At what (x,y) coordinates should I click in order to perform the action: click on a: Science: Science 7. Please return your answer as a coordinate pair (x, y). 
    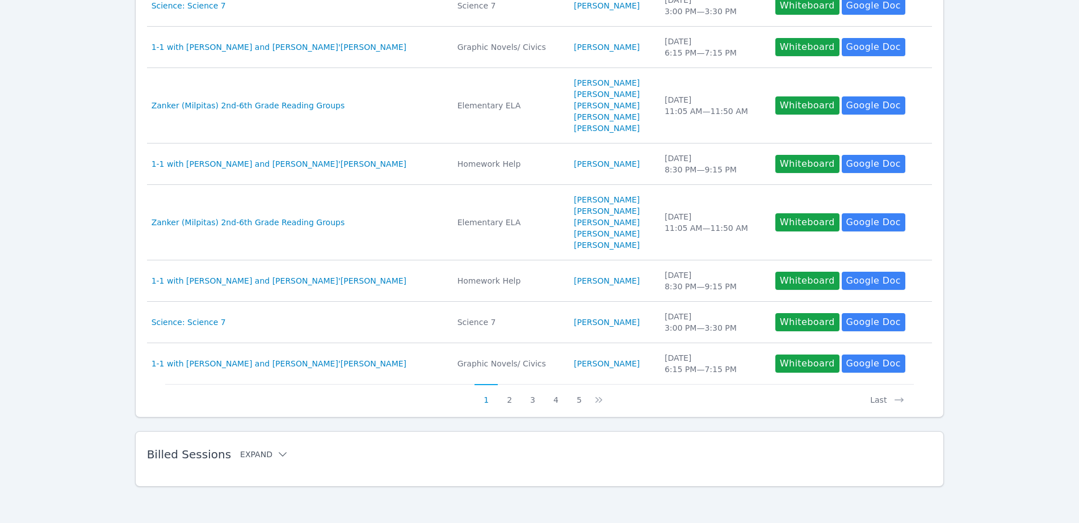
    Looking at the image, I should click on (188, 322).